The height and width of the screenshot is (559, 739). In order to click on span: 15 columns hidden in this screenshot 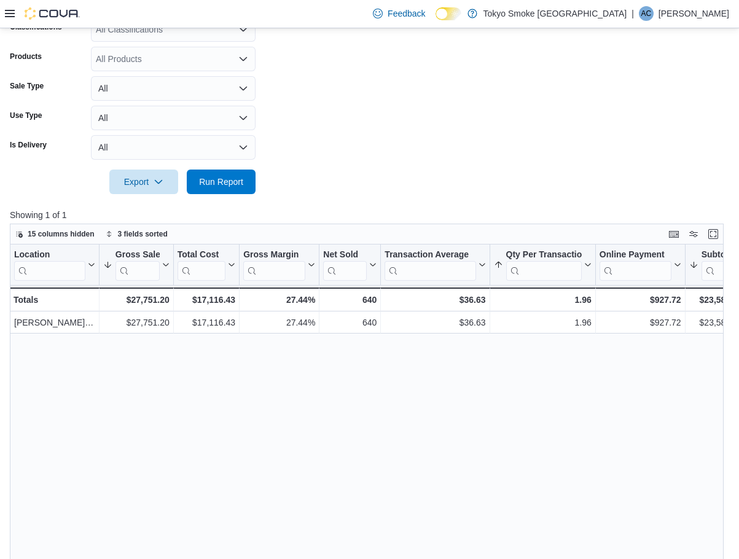, I will do `click(61, 234)`.